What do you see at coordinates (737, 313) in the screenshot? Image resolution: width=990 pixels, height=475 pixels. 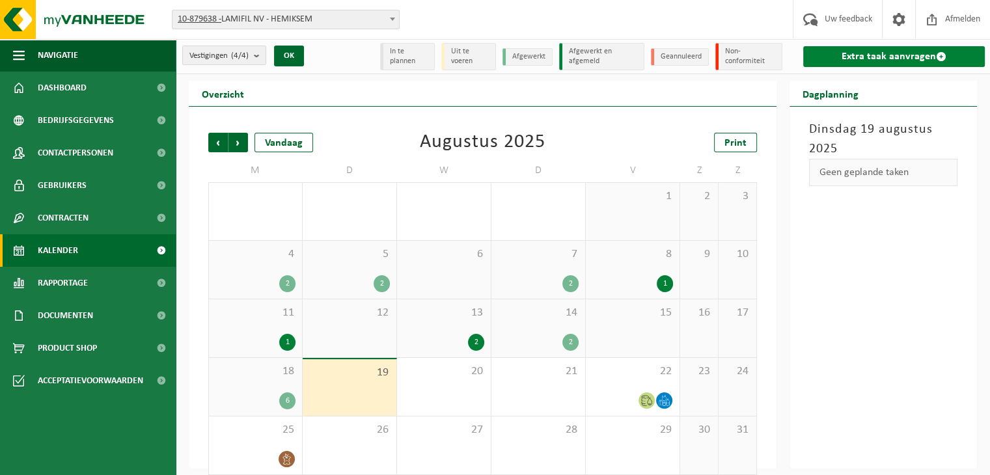 I see `span: 17` at bounding box center [737, 313].